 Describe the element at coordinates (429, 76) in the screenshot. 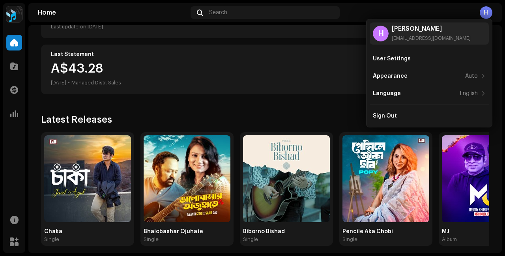

I see `re-m-nav-item: Appearance` at that location.